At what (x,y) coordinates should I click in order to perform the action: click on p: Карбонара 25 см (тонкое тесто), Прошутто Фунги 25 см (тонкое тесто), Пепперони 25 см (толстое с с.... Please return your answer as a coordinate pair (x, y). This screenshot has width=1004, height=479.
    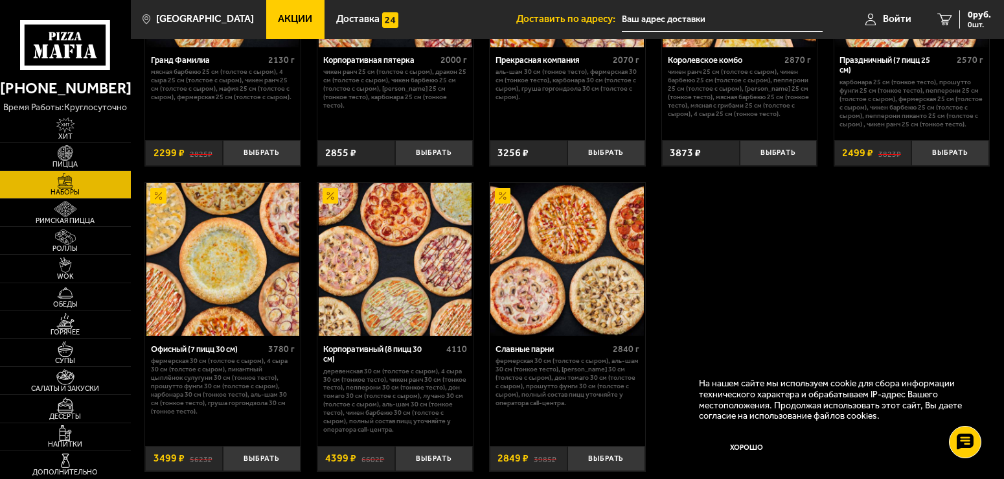
    Looking at the image, I should click on (912, 104).